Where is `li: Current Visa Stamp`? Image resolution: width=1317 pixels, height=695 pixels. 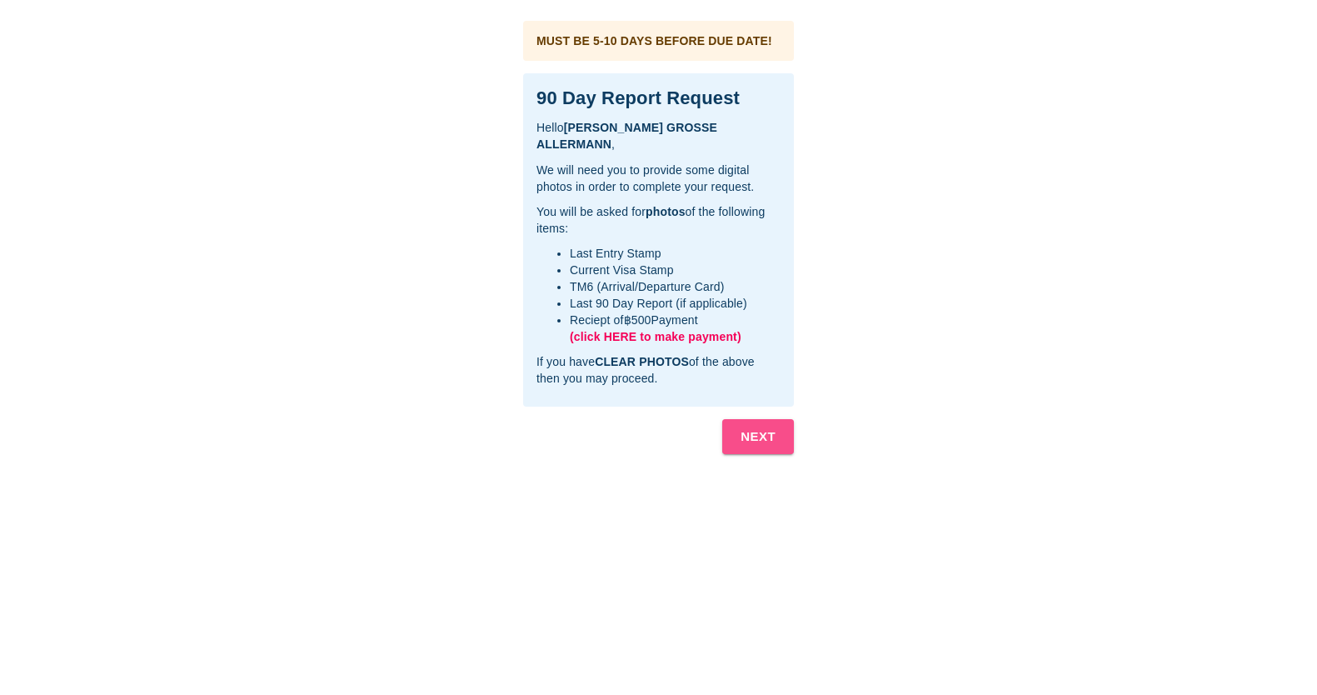 li: Current Visa Stamp is located at coordinates (675, 270).